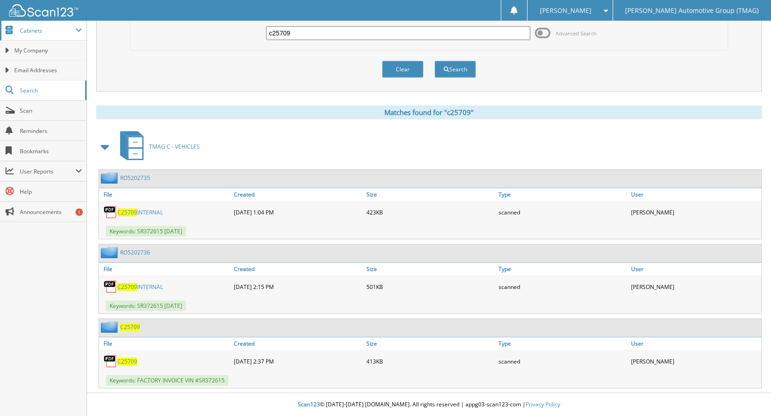 Image resolution: width=771 pixels, height=416 pixels. What do you see at coordinates (167, 380) in the screenshot?
I see `span: Keywords: FACTORY INVOICE VIN #SR372615` at bounding box center [167, 380].